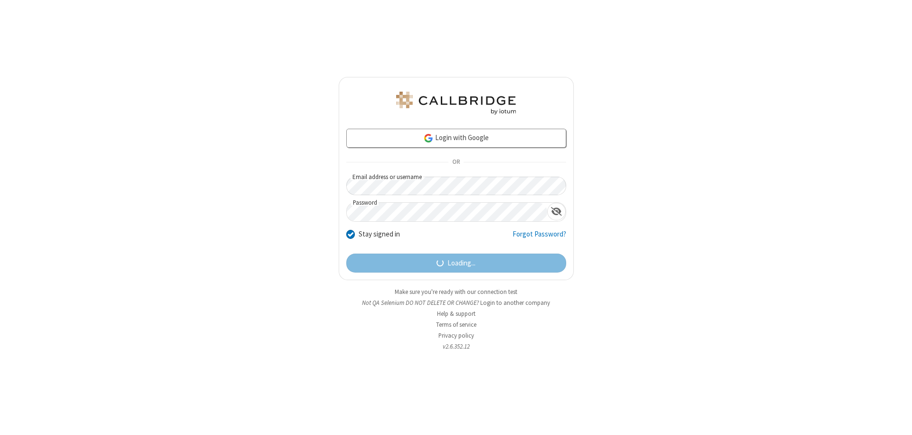 This screenshot has height=435, width=912. What do you see at coordinates (456, 163) in the screenshot?
I see `span: OR` at bounding box center [456, 163].